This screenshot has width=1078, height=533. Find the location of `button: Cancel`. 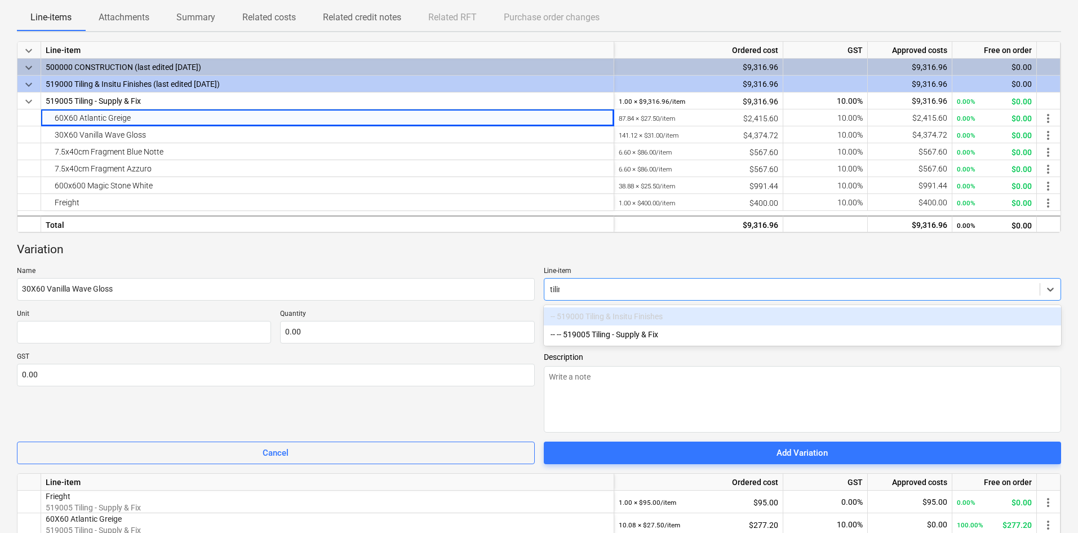

button: Cancel is located at coordinates (276, 453).